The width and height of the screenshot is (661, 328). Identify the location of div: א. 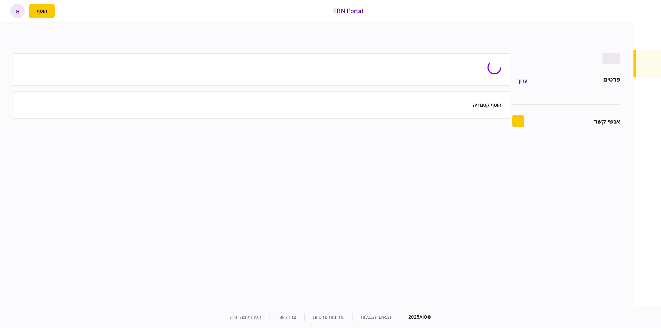
(18, 11).